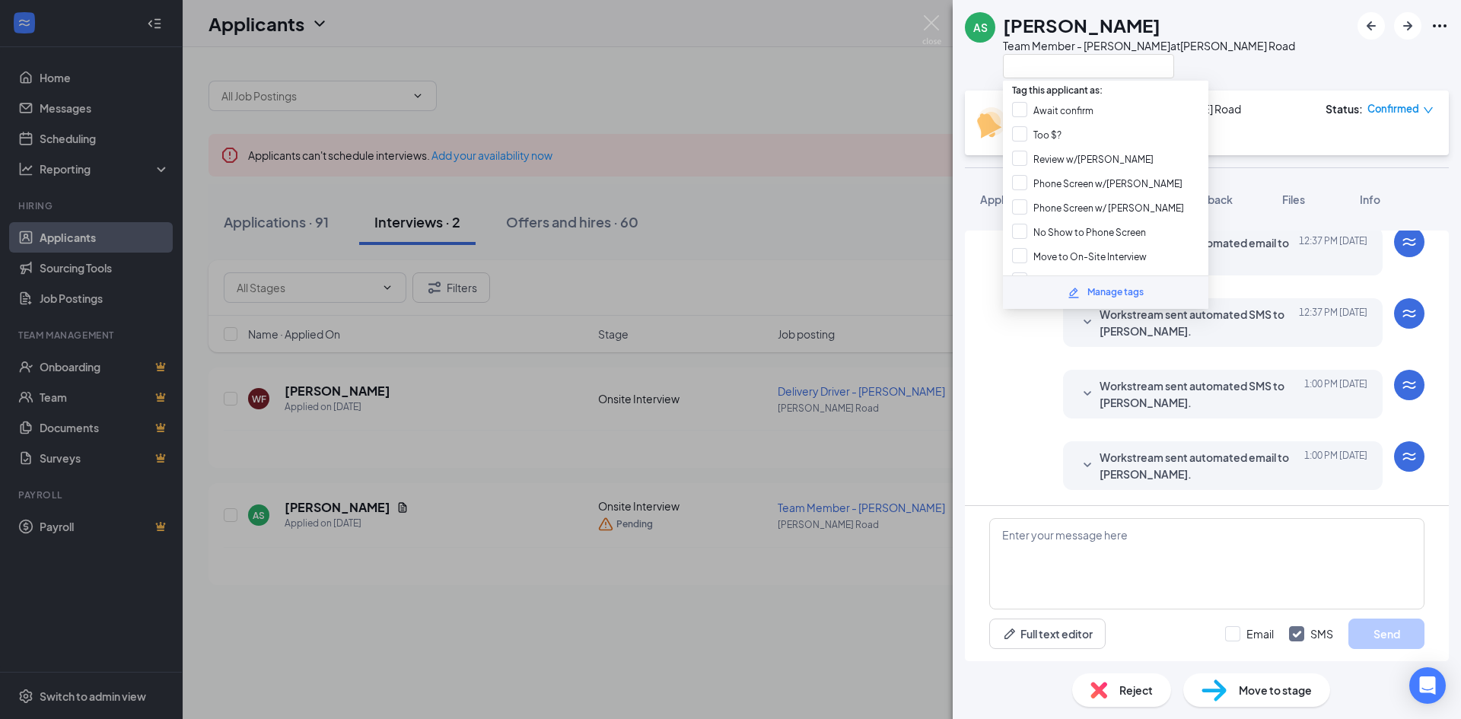  Describe the element at coordinates (1074, 293) in the screenshot. I see `svg: Pencil` at that location.